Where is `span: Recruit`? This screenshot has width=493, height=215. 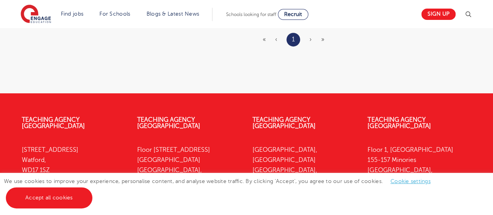
span: Recruit is located at coordinates (293, 14).